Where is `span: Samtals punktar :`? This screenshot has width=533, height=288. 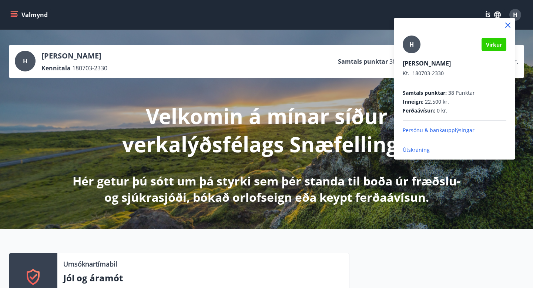 span: Samtals punktar : is located at coordinates (425, 93).